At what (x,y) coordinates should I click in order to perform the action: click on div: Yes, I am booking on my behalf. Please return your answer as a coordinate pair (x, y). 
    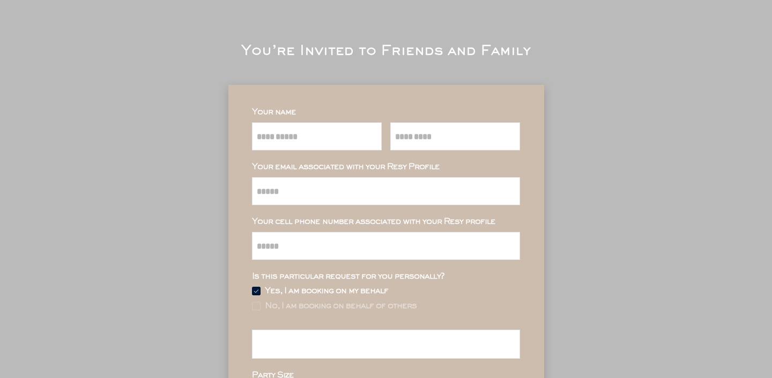
    Looking at the image, I should click on (327, 291).